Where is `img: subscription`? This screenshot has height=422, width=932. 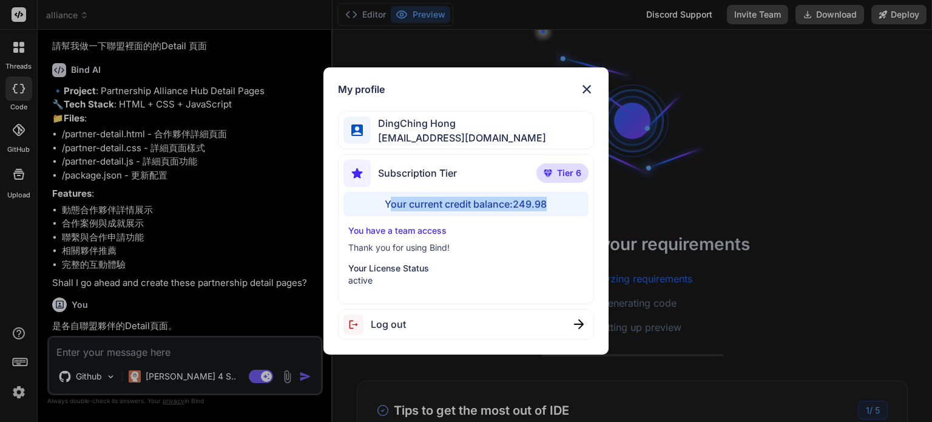
img: subscription is located at coordinates (357, 173).